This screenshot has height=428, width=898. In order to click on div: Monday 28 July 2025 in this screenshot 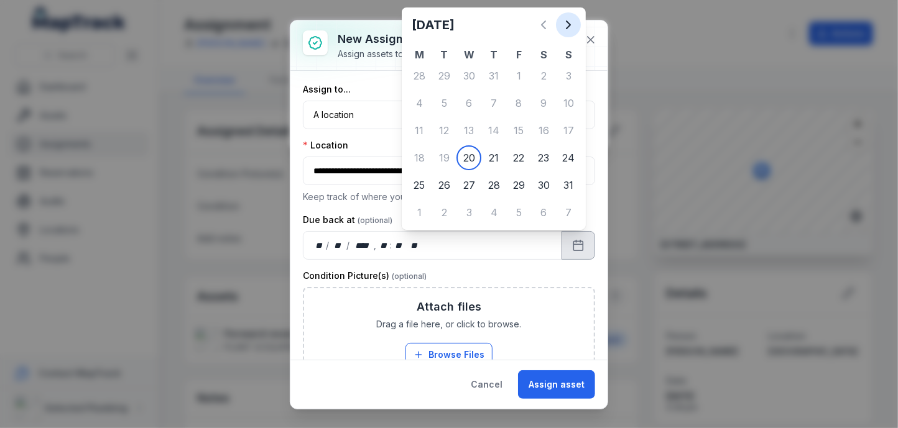, I will do `click(419, 76)`.